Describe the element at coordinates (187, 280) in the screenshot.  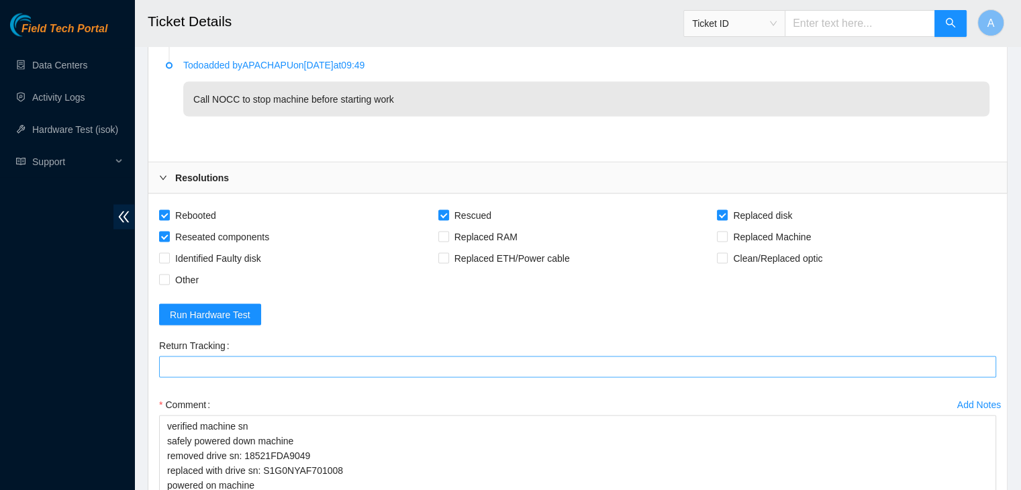
I see `span: Other` at that location.